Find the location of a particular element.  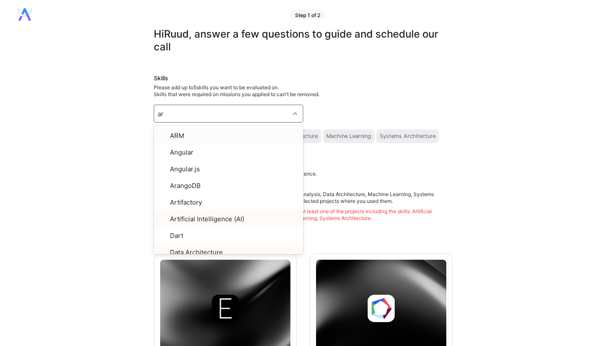

div: ARM is located at coordinates (228, 136).